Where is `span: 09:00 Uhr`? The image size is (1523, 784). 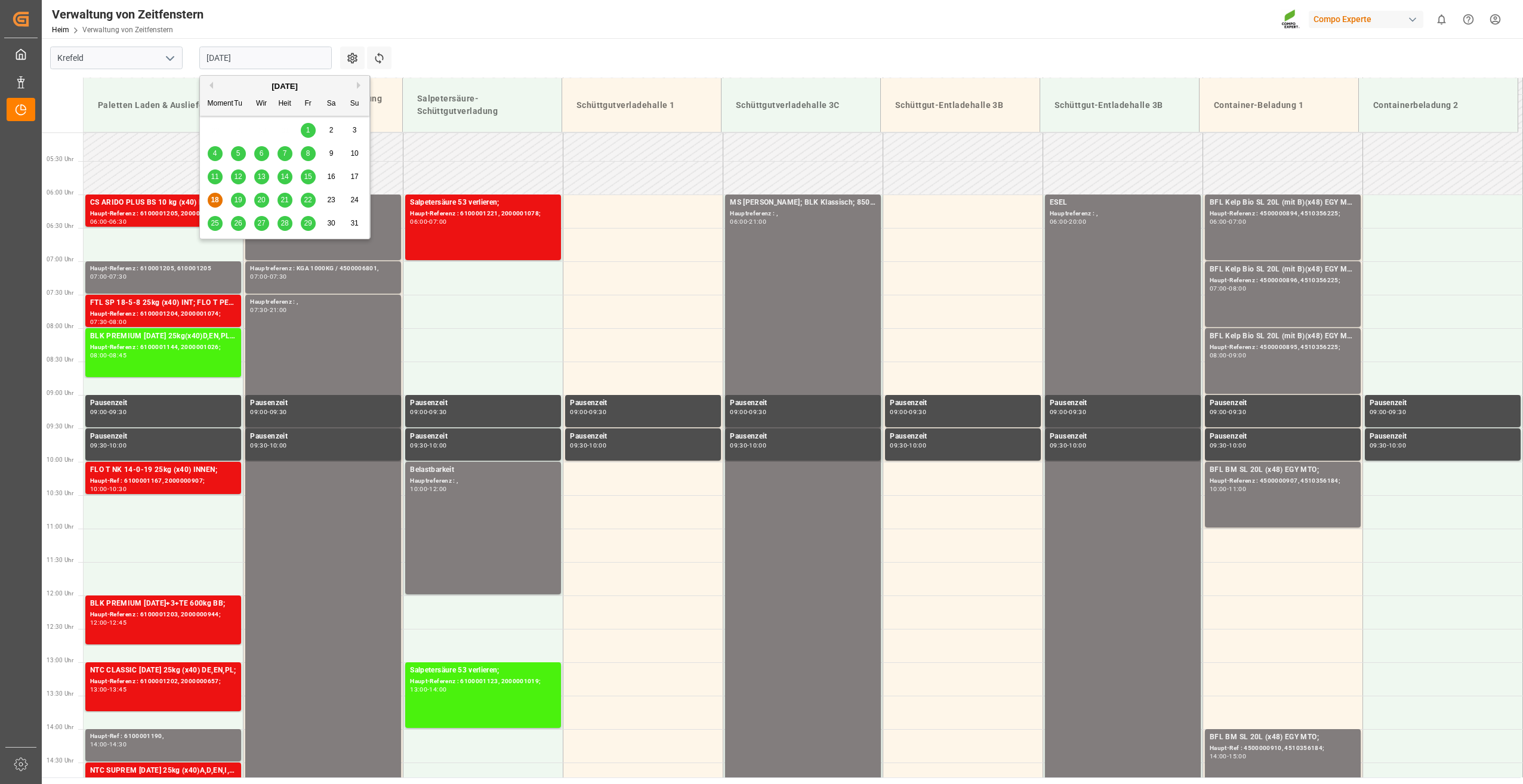 span: 09:00 Uhr is located at coordinates (60, 392).